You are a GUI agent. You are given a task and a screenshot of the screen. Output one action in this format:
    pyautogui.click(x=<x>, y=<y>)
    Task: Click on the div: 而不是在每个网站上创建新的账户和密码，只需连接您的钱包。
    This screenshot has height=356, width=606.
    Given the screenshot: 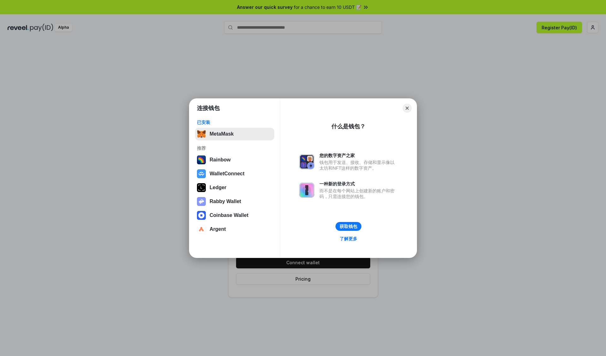 What is the action you would take?
    pyautogui.click(x=358, y=194)
    